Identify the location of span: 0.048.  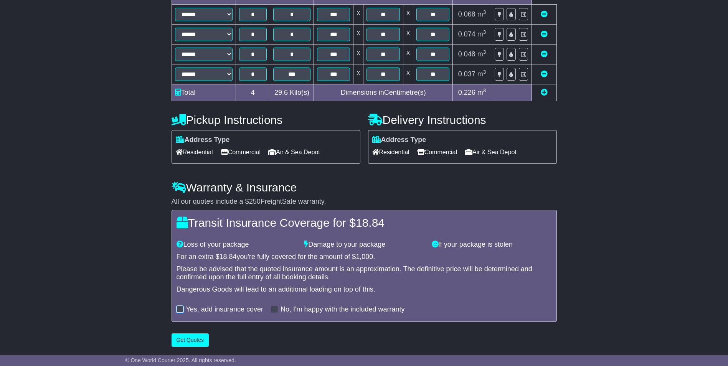
(467, 54).